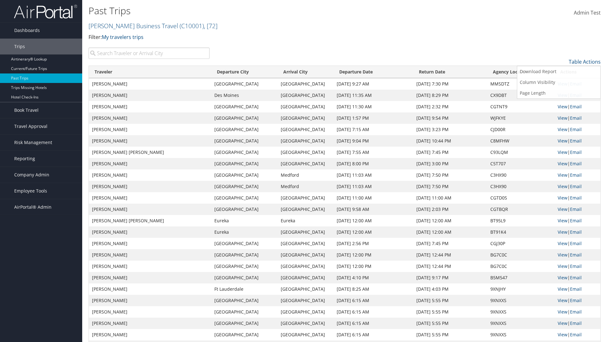 This screenshot has height=342, width=607. Describe the element at coordinates (559, 94) in the screenshot. I see `a: 50` at that location.